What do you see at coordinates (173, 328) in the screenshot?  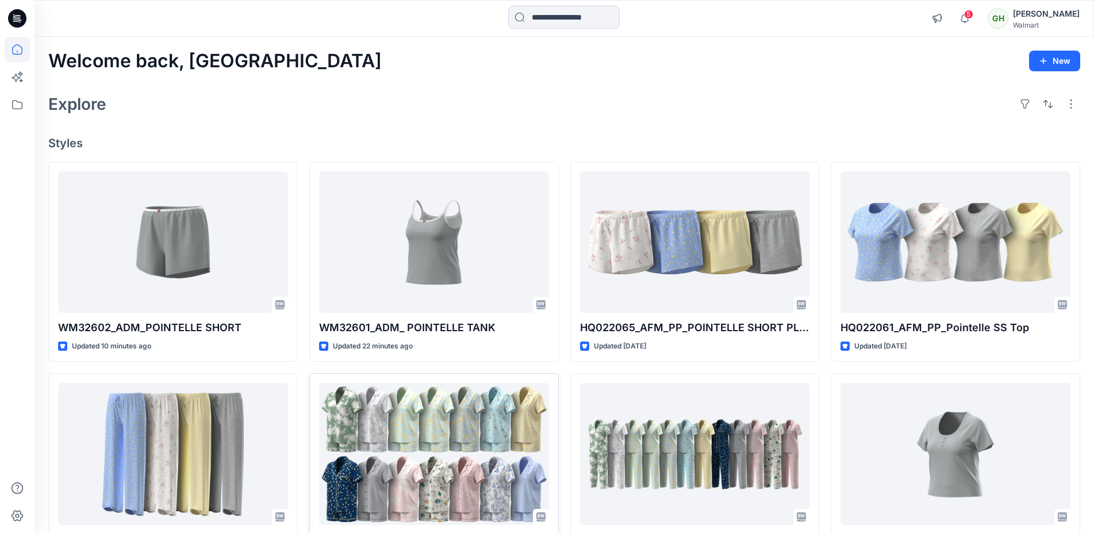 I see `p: WM32602_ADM_POINTELLE SHORT` at bounding box center [173, 328].